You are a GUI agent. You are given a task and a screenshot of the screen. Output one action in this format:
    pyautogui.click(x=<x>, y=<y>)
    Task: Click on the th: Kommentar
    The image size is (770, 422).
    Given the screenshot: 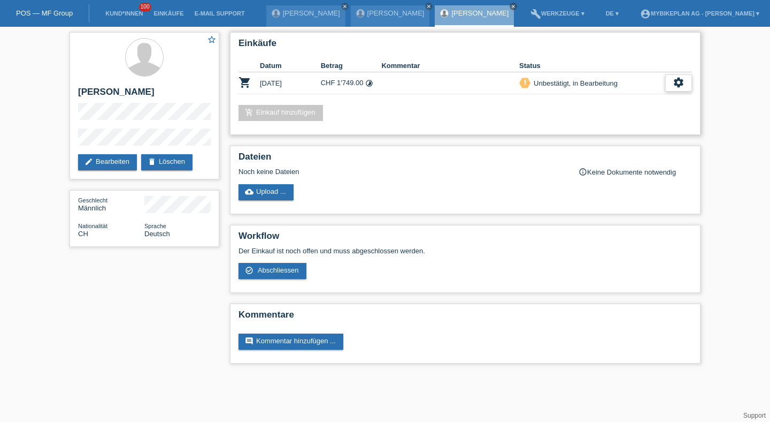 What is the action you would take?
    pyautogui.click(x=450, y=66)
    